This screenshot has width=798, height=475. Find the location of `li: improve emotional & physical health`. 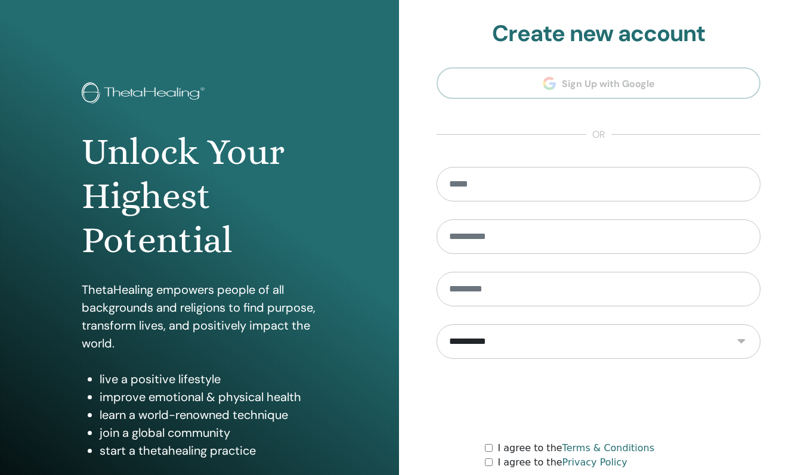

li: improve emotional & physical health is located at coordinates (209, 397).